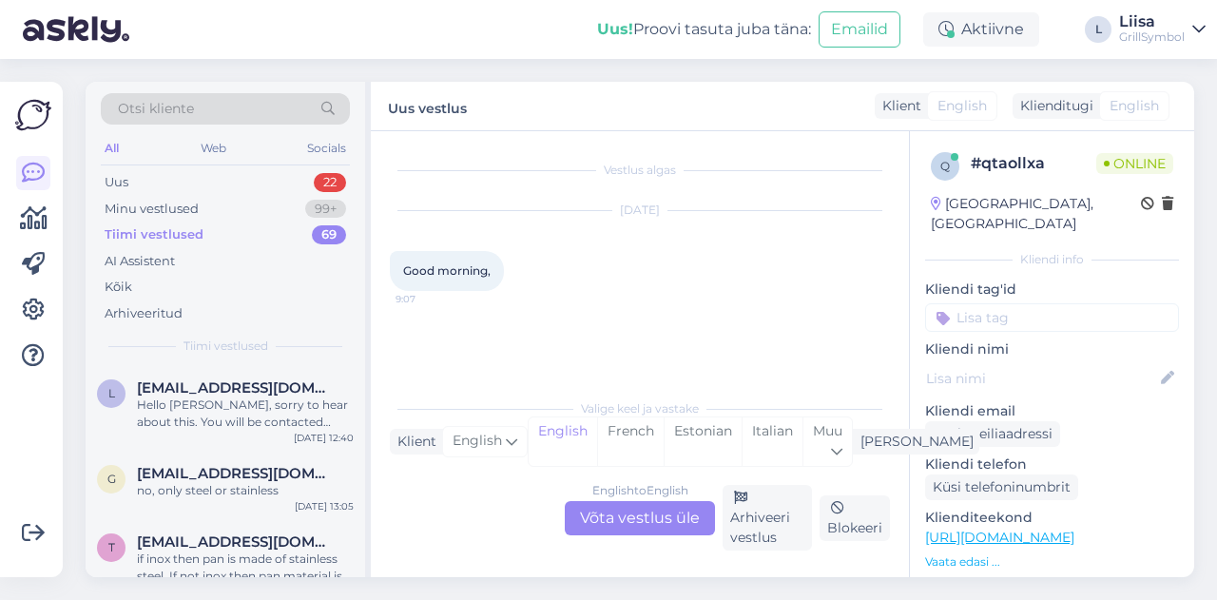 This screenshot has height=600, width=1217. Describe the element at coordinates (1051, 411) in the screenshot. I see `p: Kliendi email` at that location.